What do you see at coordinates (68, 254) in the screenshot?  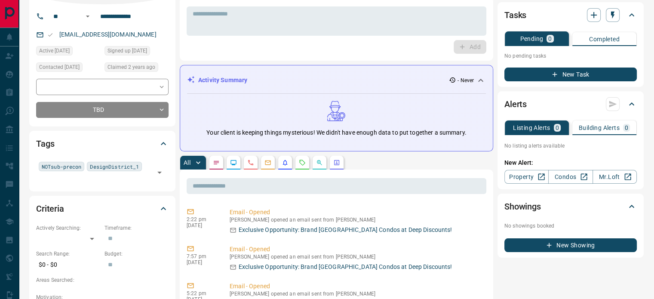 I see `p: Search Range:` at bounding box center [68, 254].